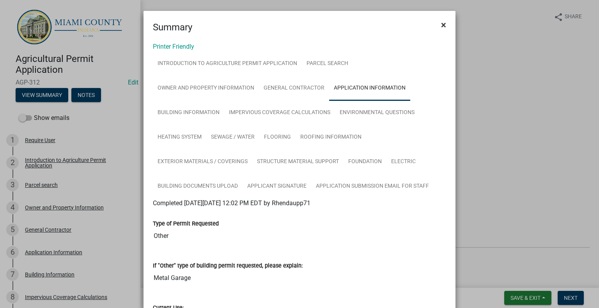 This screenshot has height=308, width=599. What do you see at coordinates (228, 266) in the screenshot?
I see `label: If "Other" type of building permit requested, please explain:` at bounding box center [228, 266].